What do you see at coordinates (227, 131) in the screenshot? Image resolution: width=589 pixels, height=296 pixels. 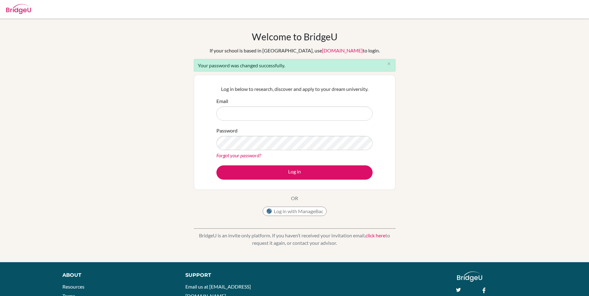 I see `label: Password` at bounding box center [227, 131].